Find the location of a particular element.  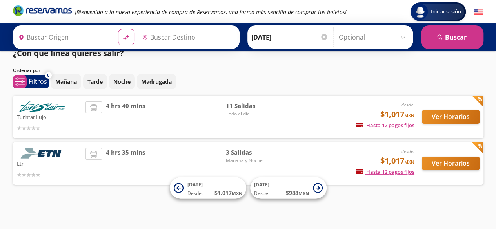

span: 0 is located at coordinates (48, 75).